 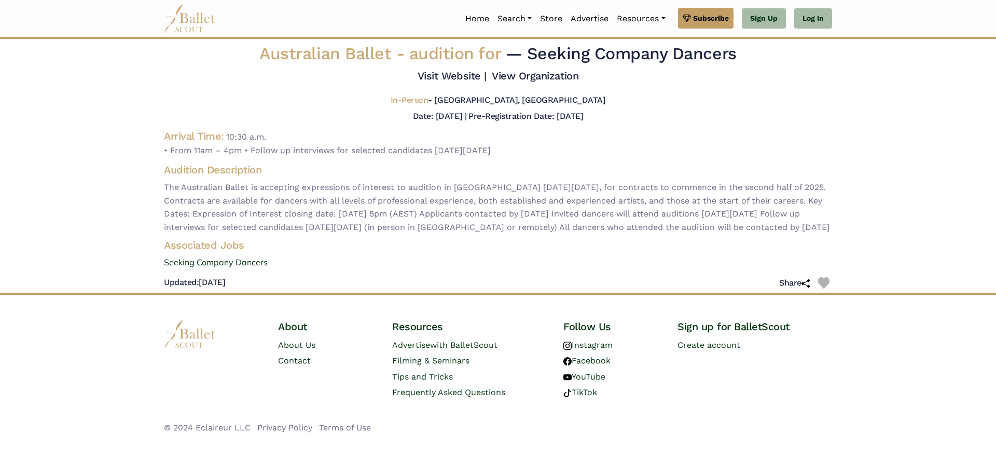 What do you see at coordinates (813, 19) in the screenshot?
I see `a: Log In` at bounding box center [813, 19].